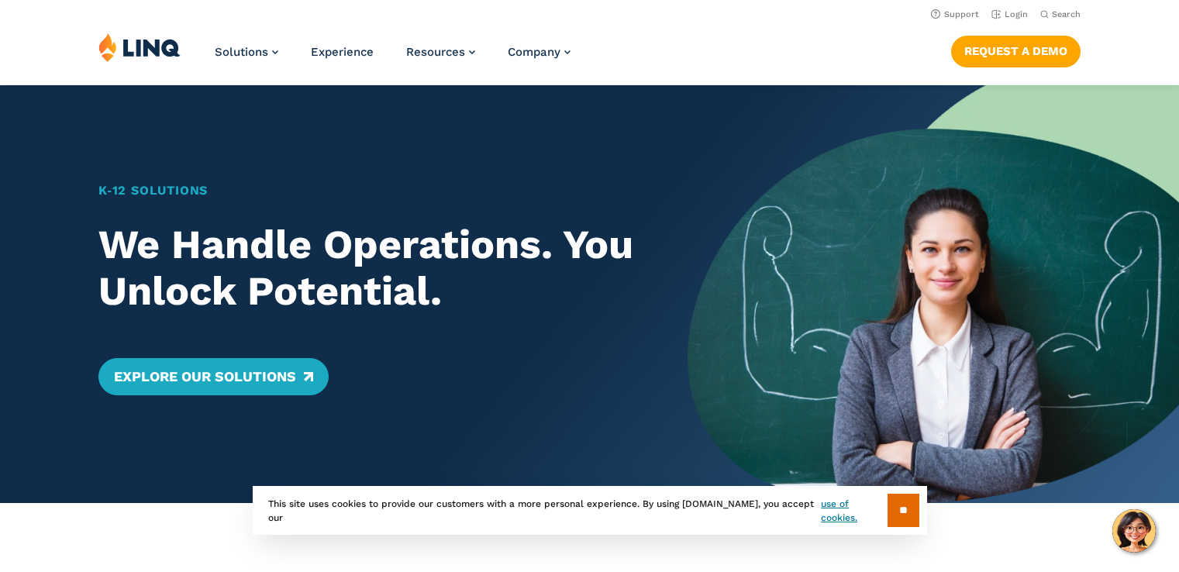 This screenshot has height=572, width=1179. I want to click on a: Explore Our Solutions, so click(213, 377).